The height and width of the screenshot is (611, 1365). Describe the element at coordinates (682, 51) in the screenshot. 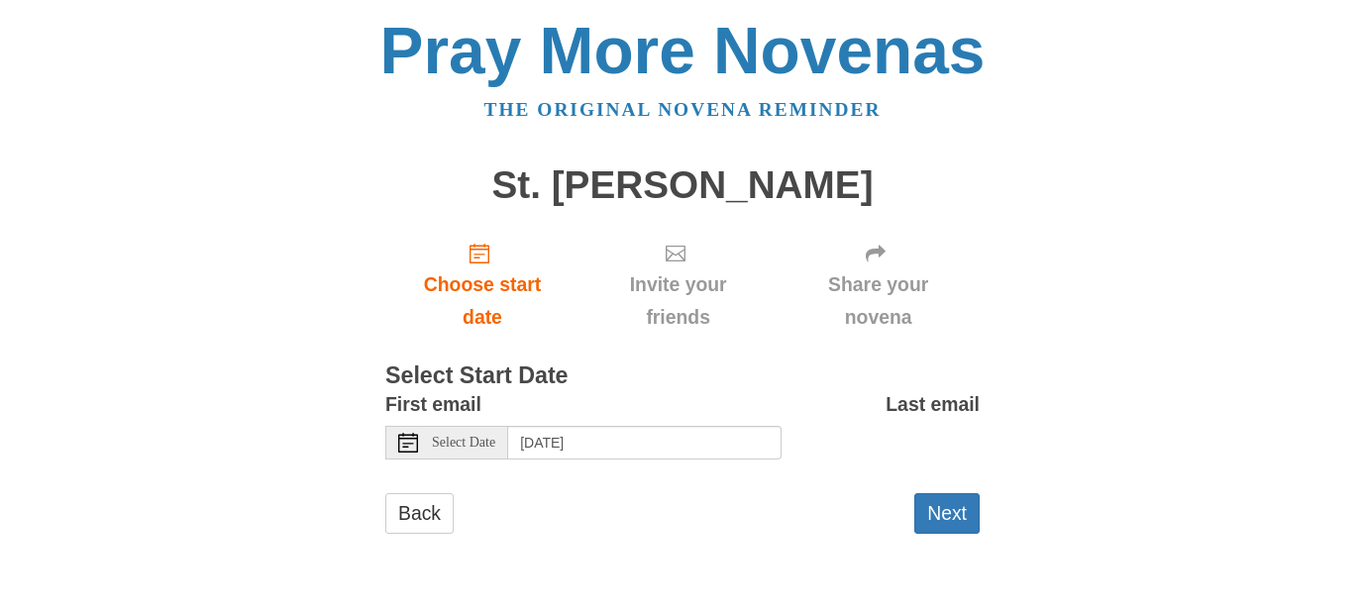

I see `a: Pray More Novenas` at that location.